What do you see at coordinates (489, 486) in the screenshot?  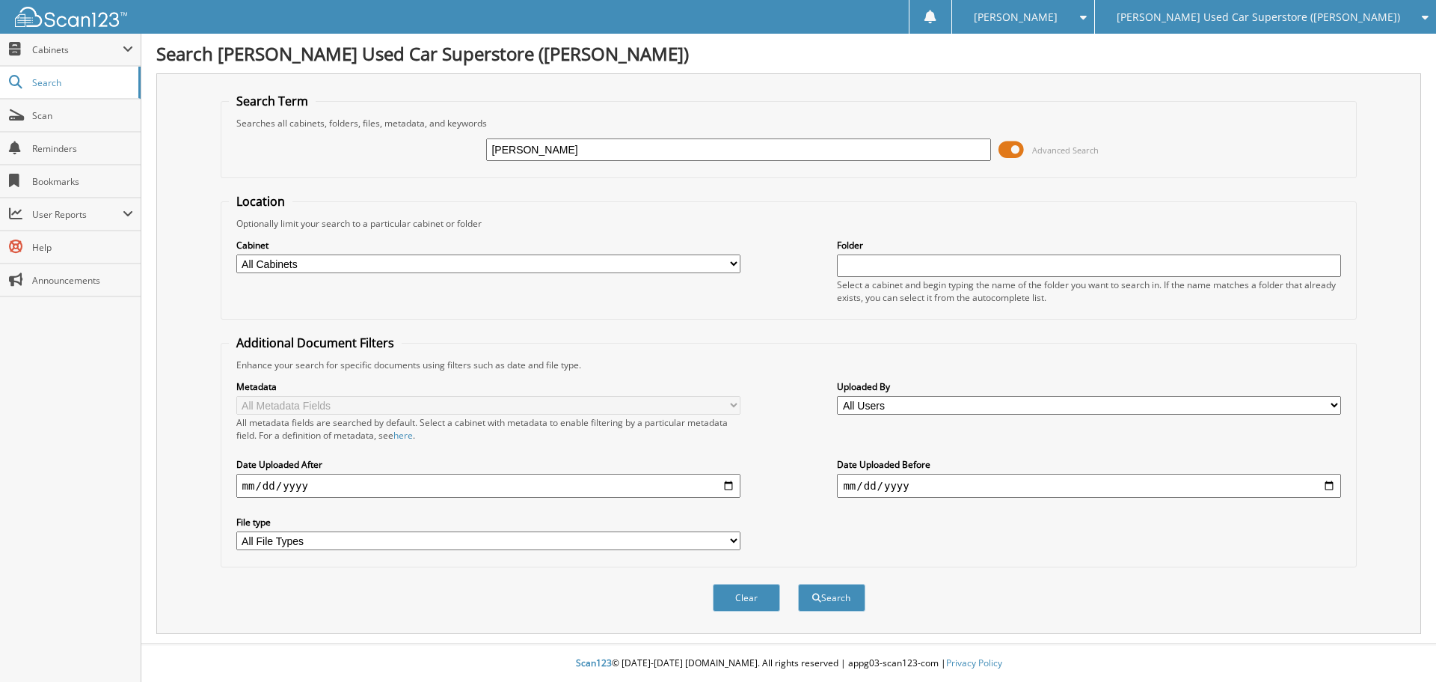 I see `input: start` at bounding box center [489, 486].